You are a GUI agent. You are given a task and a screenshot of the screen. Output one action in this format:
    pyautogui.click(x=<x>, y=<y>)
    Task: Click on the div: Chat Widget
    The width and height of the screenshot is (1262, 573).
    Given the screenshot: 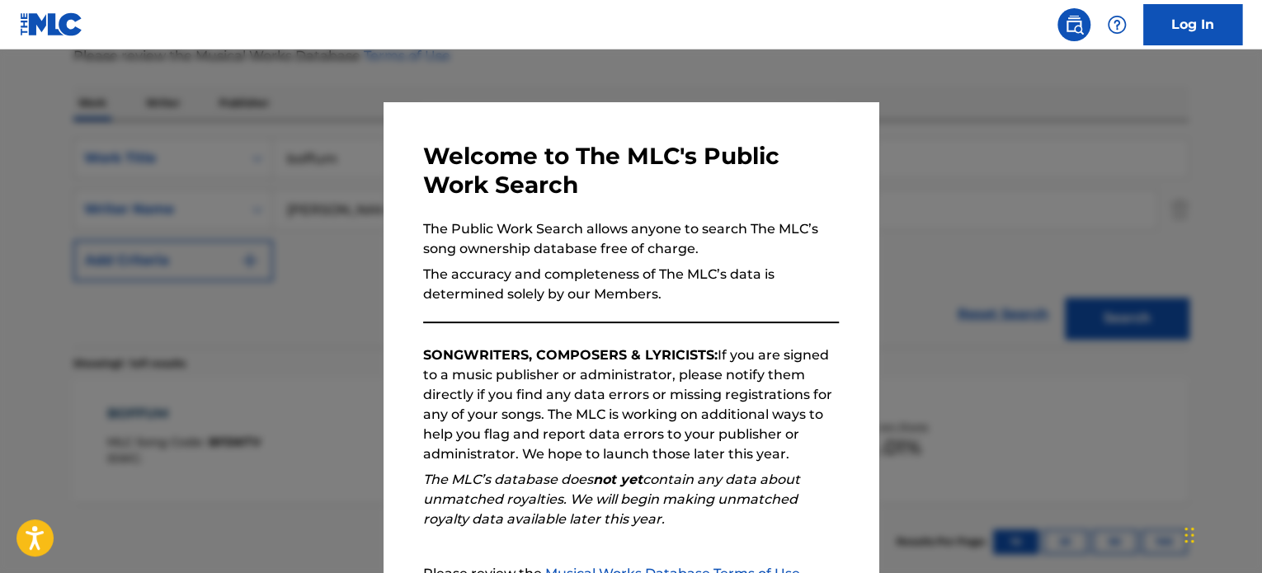 What is the action you would take?
    pyautogui.click(x=1220, y=534)
    